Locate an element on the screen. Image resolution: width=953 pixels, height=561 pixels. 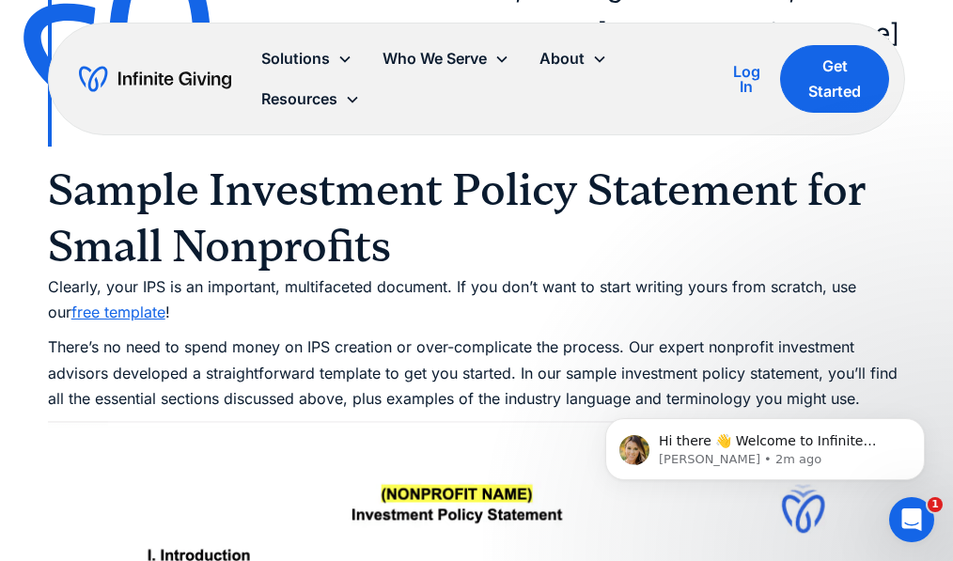
img: Profile image for Kasey is located at coordinates (57, 71).